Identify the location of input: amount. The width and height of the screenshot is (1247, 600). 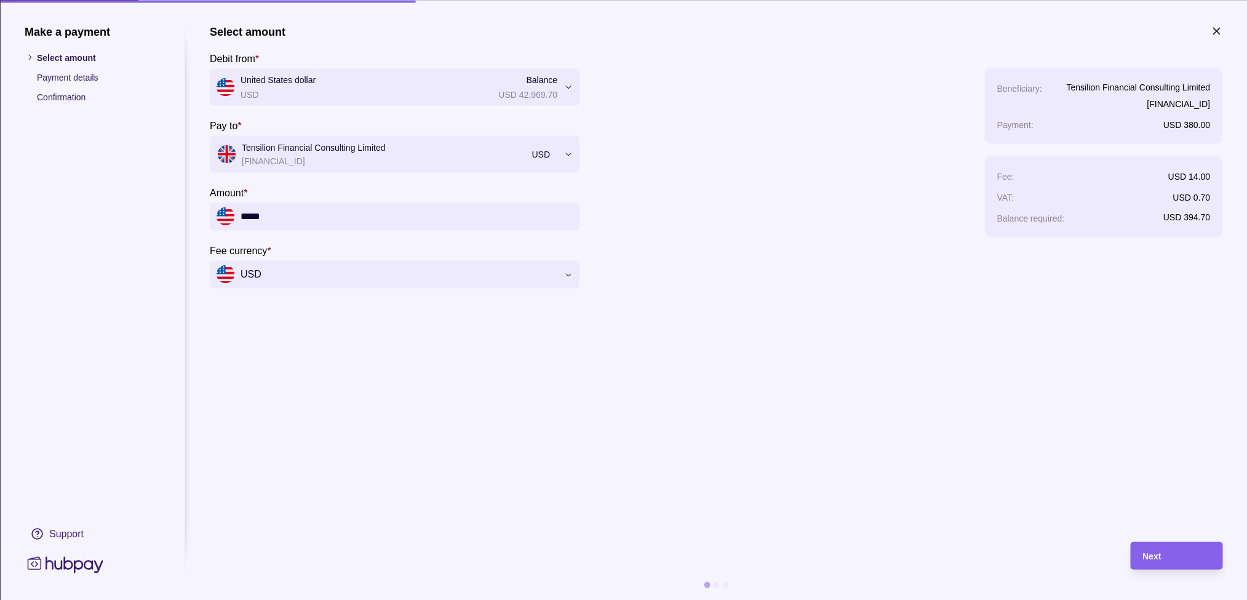
(407, 216).